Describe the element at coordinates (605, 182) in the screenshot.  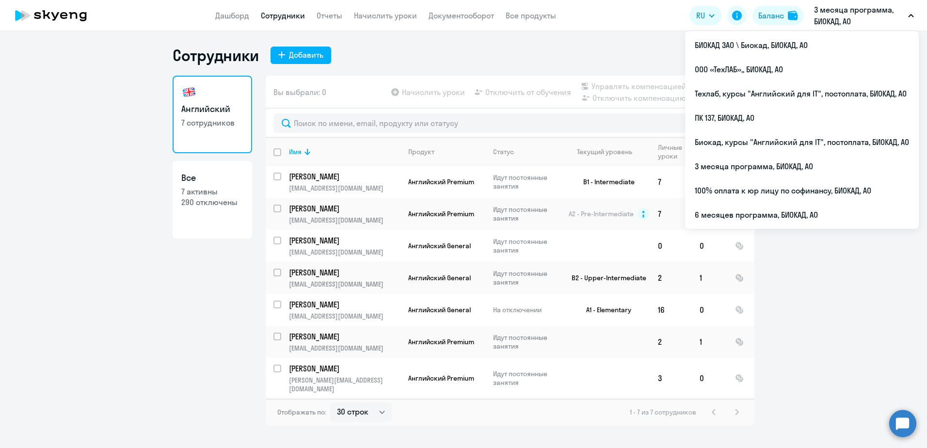
I see `td: B1 - Intermediate` at that location.